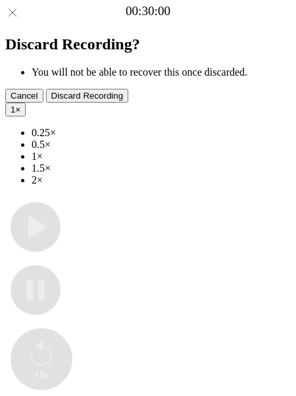 The width and height of the screenshot is (296, 396). Describe the element at coordinates (87, 95) in the screenshot. I see `button: Discard Recording` at that location.